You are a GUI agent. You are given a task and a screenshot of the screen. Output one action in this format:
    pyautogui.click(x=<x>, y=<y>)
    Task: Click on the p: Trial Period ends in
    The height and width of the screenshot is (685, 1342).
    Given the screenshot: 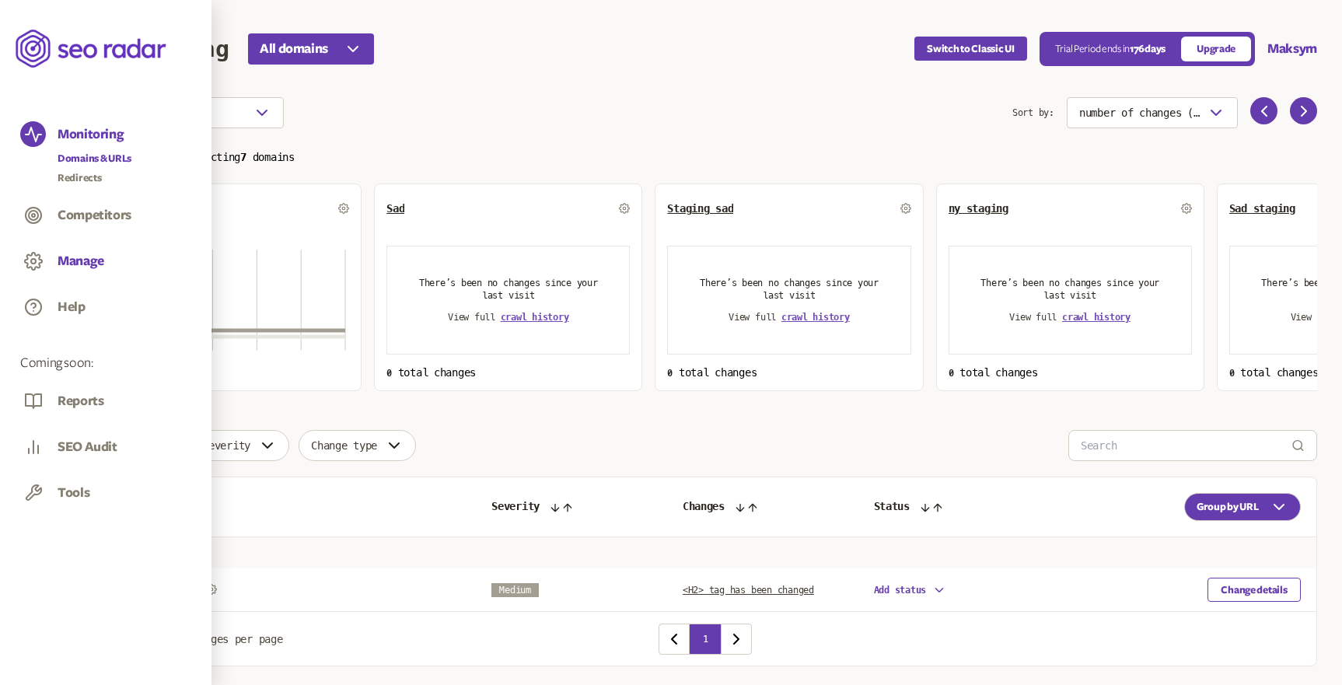 What is the action you would take?
    pyautogui.click(x=1110, y=49)
    